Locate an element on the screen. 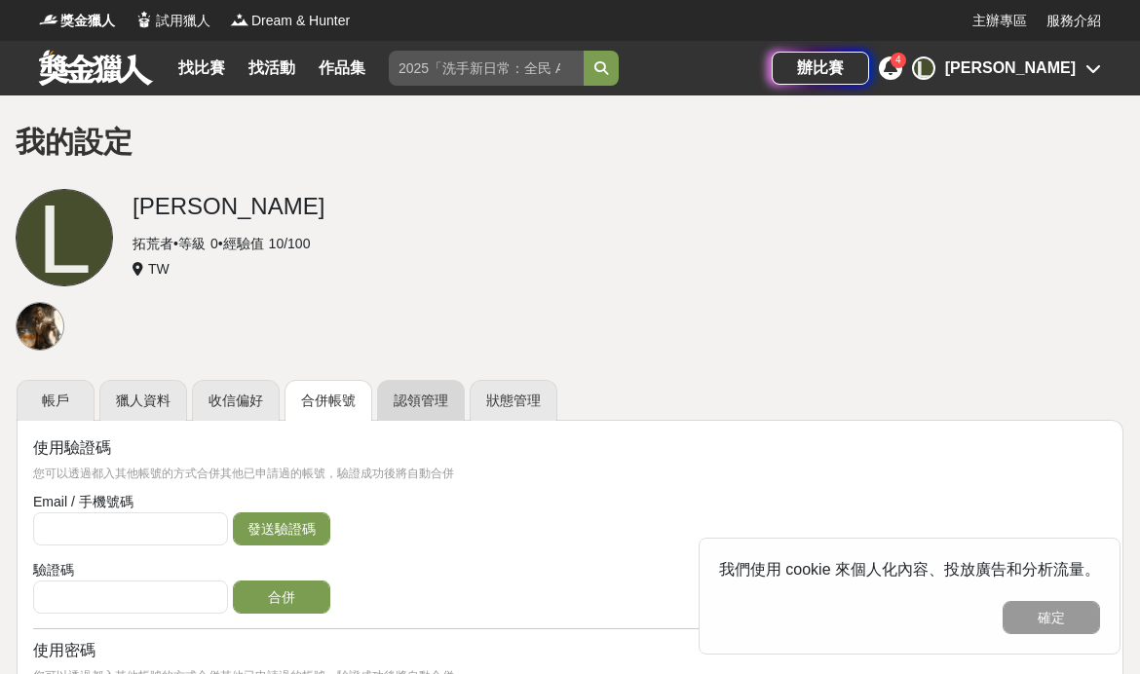 The height and width of the screenshot is (674, 1140). a: 收信偏好 is located at coordinates (236, 401).